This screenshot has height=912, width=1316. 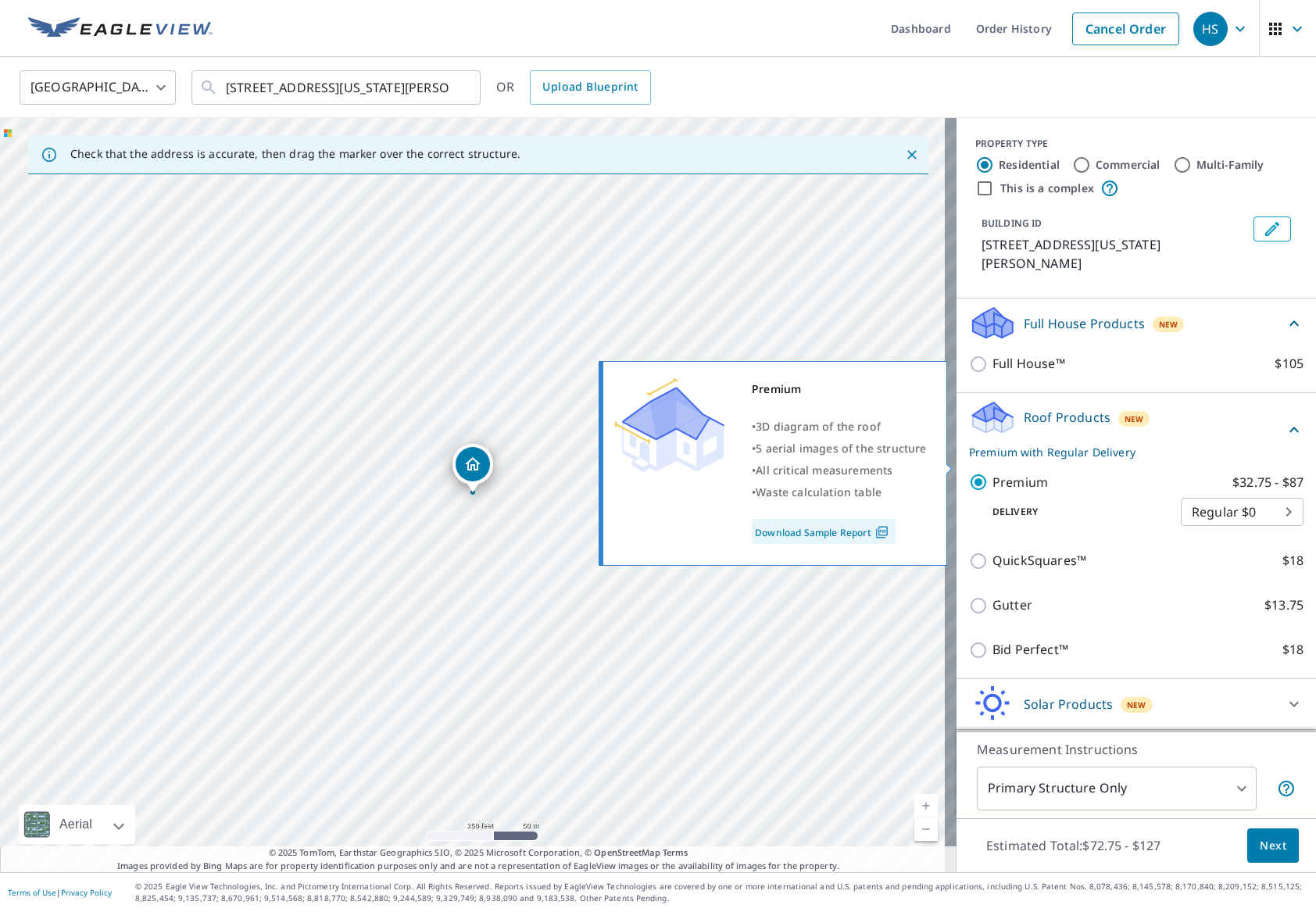 I want to click on a: Upload Blueprint, so click(x=590, y=87).